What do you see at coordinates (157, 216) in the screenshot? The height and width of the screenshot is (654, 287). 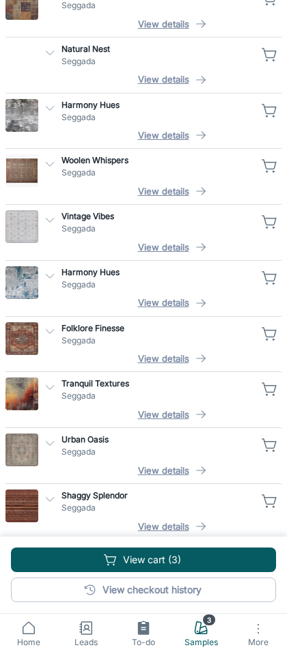 I see `p: Vintage Vibes` at bounding box center [157, 216].